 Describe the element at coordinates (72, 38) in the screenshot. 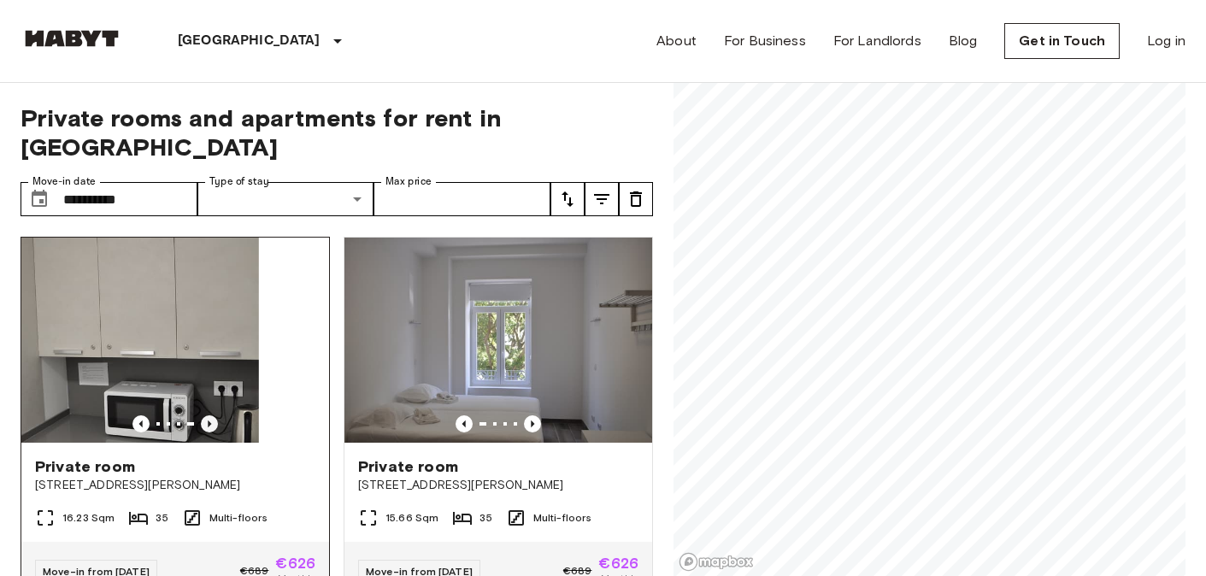

I see `img: Habyt` at that location.